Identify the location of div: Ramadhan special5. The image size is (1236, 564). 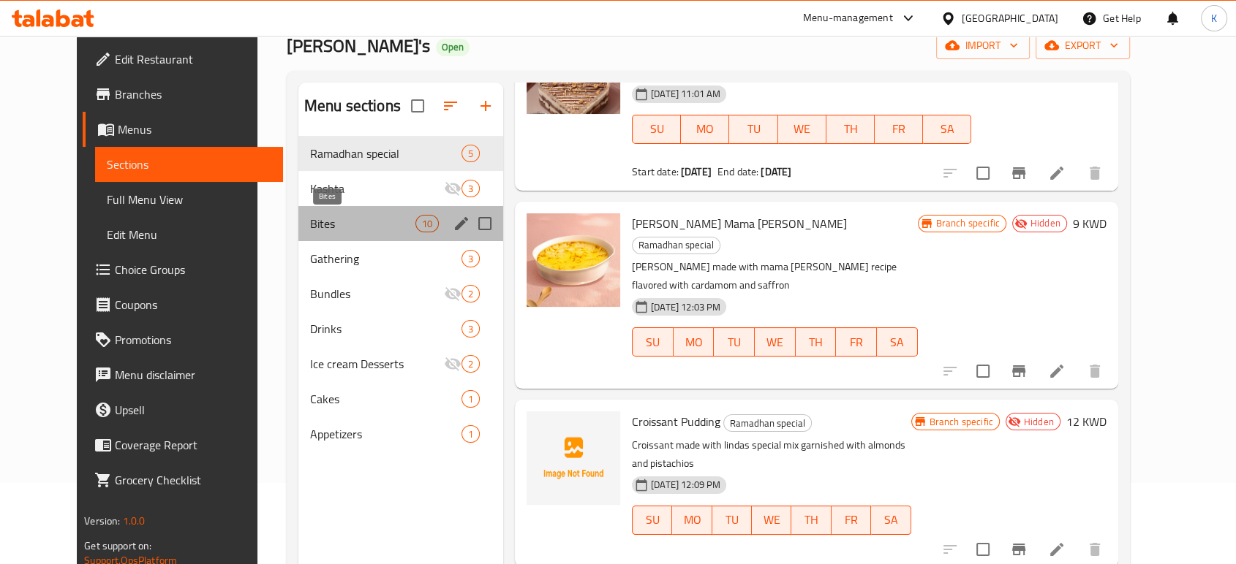
(401, 154).